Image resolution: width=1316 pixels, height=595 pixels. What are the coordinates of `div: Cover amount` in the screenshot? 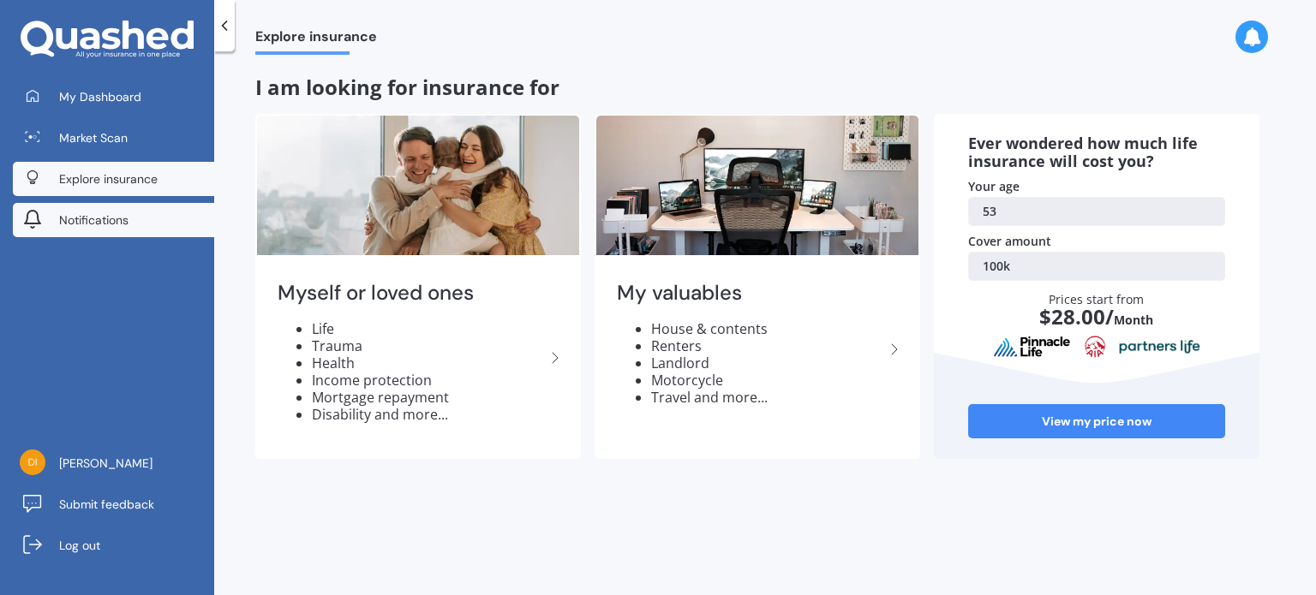 It's located at (1096, 242).